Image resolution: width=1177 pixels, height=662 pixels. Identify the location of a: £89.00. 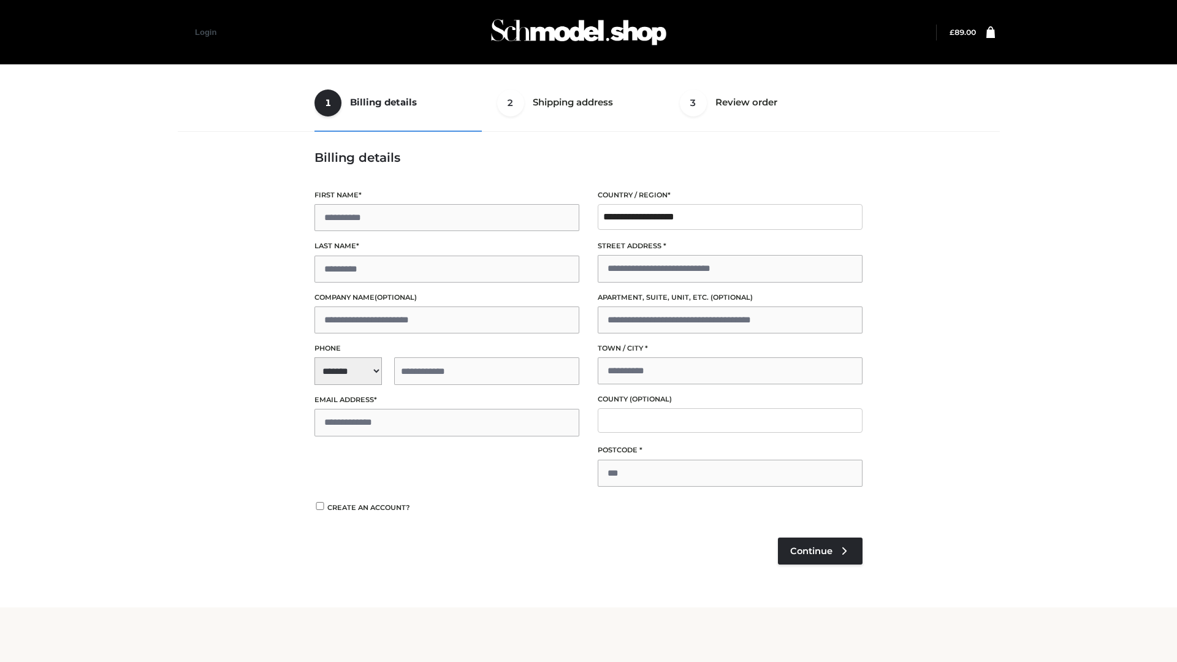
(963, 32).